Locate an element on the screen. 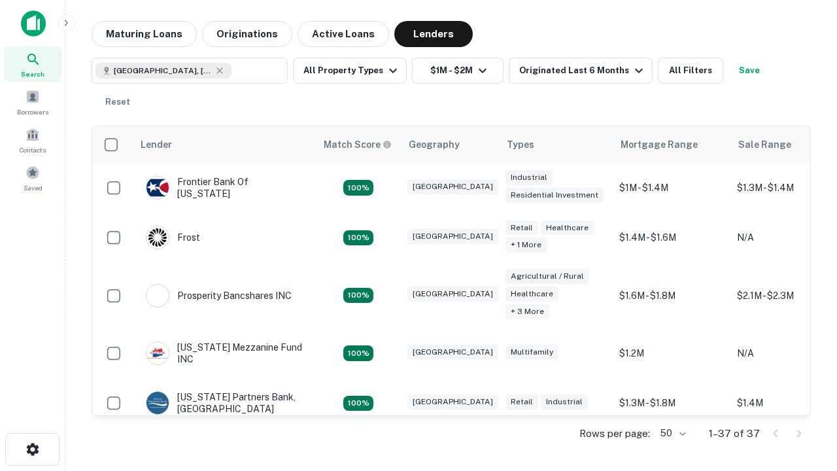  span: Borrowers is located at coordinates (33, 112).